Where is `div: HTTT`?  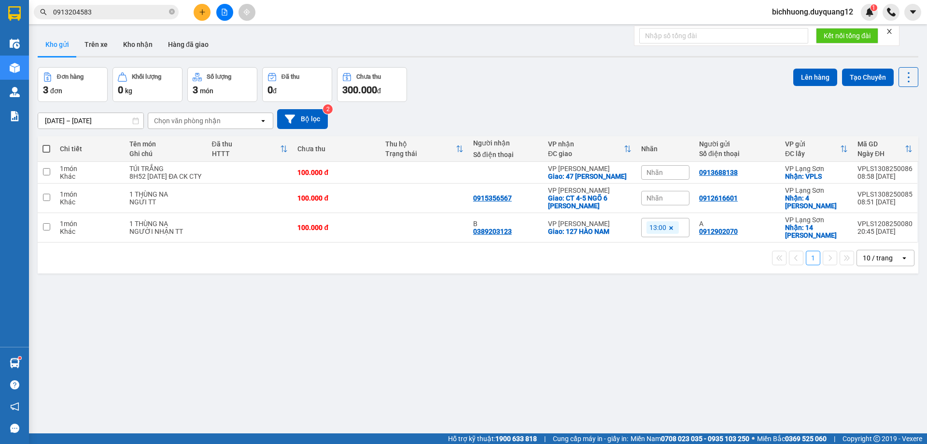 div: HTTT is located at coordinates (246, 154).